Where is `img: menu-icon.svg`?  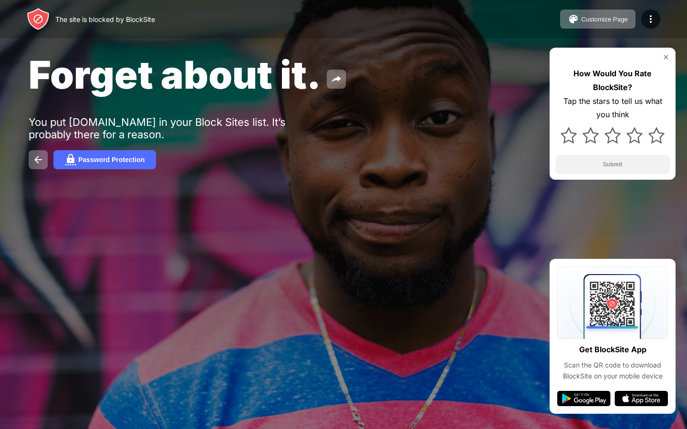 img: menu-icon.svg is located at coordinates (650, 19).